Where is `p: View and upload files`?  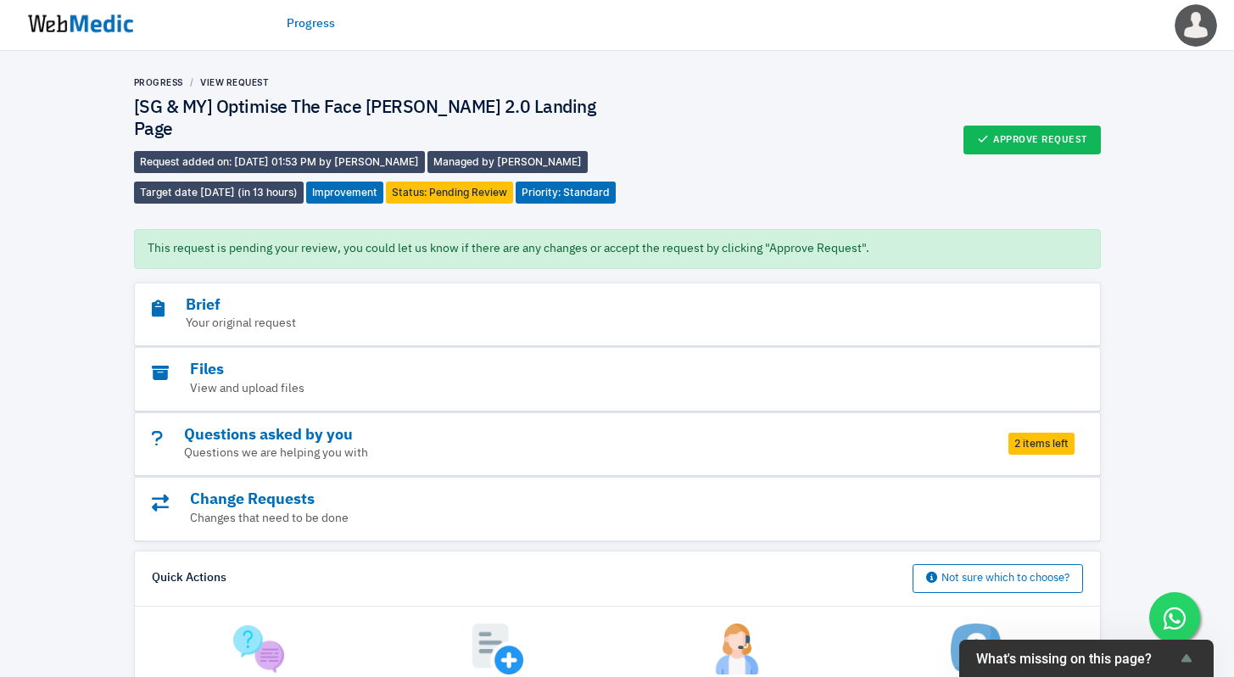 p: View and upload files is located at coordinates (571, 388).